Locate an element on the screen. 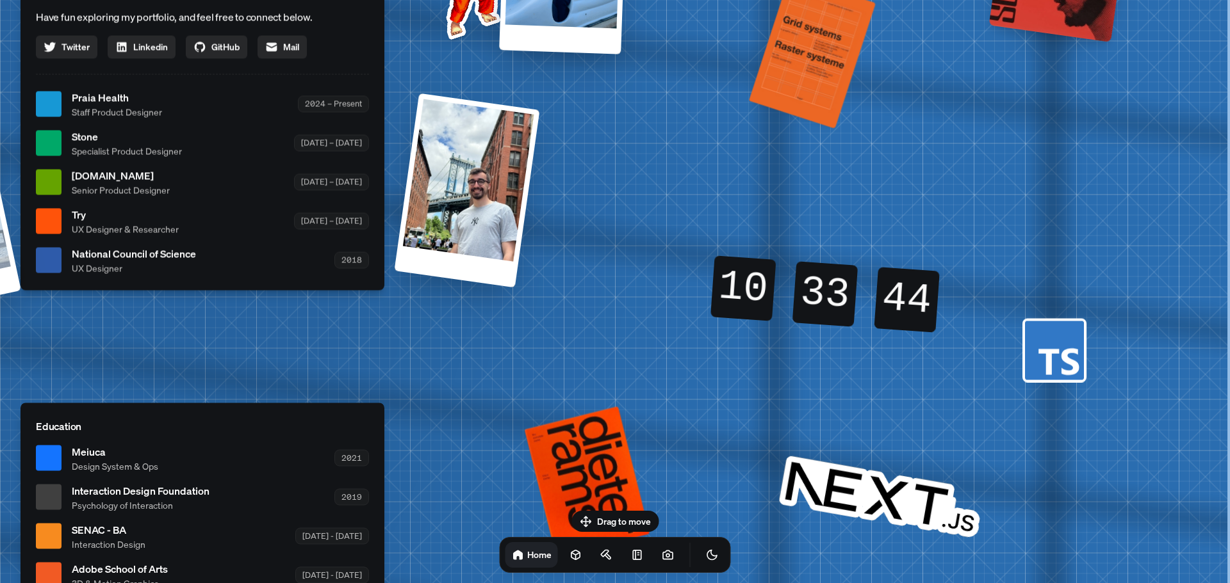 This screenshot has height=583, width=1230. div: 2018 is located at coordinates (352, 260).